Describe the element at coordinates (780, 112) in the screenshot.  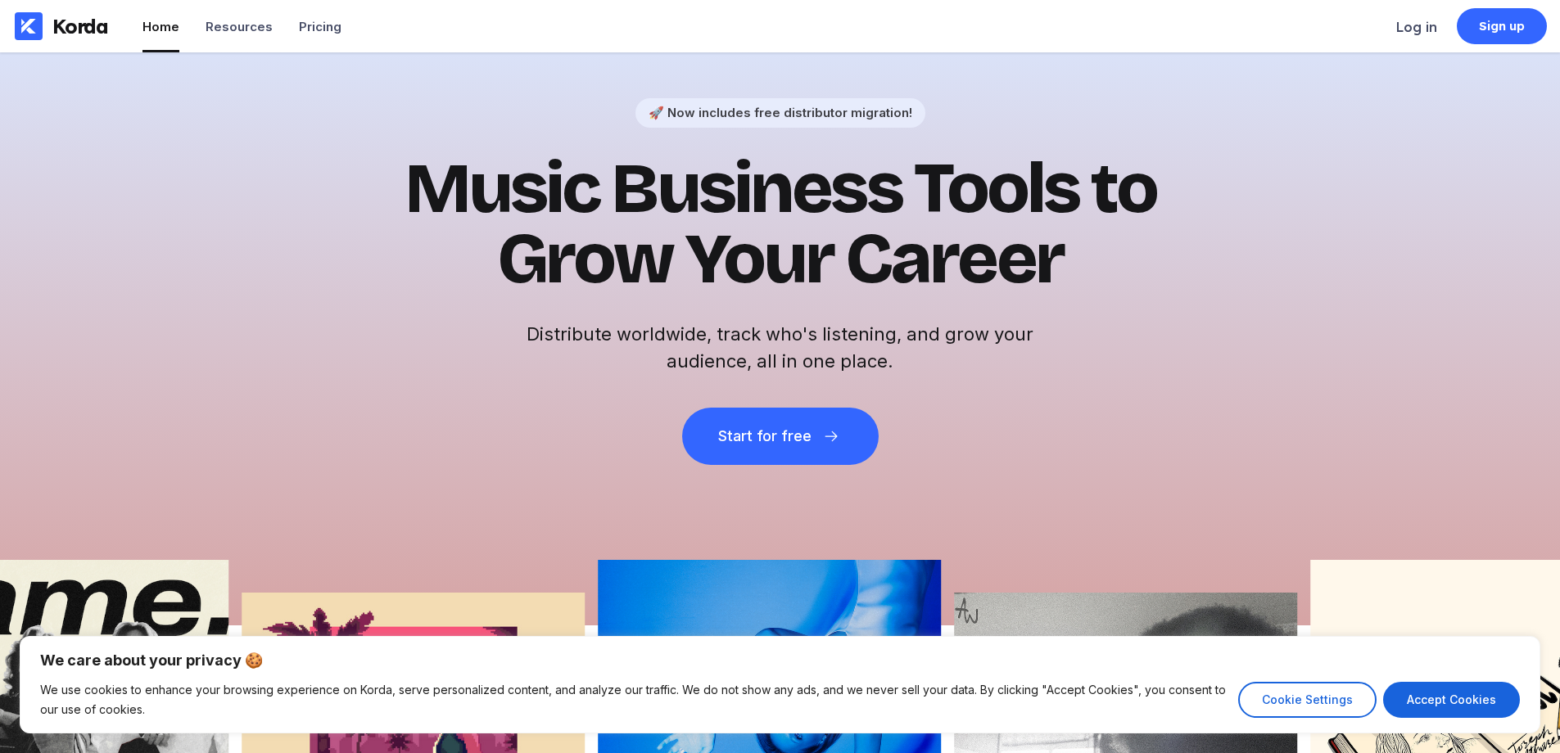
I see `div: 🚀 Now includes free distributor migration!` at that location.